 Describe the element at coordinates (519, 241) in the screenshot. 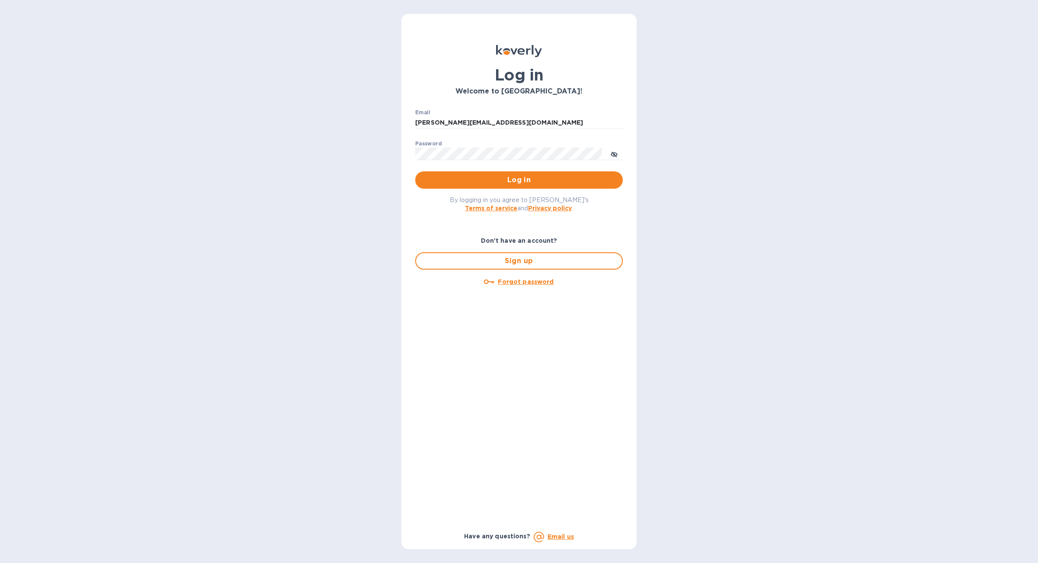

I see `b: Don't have an account?` at that location.